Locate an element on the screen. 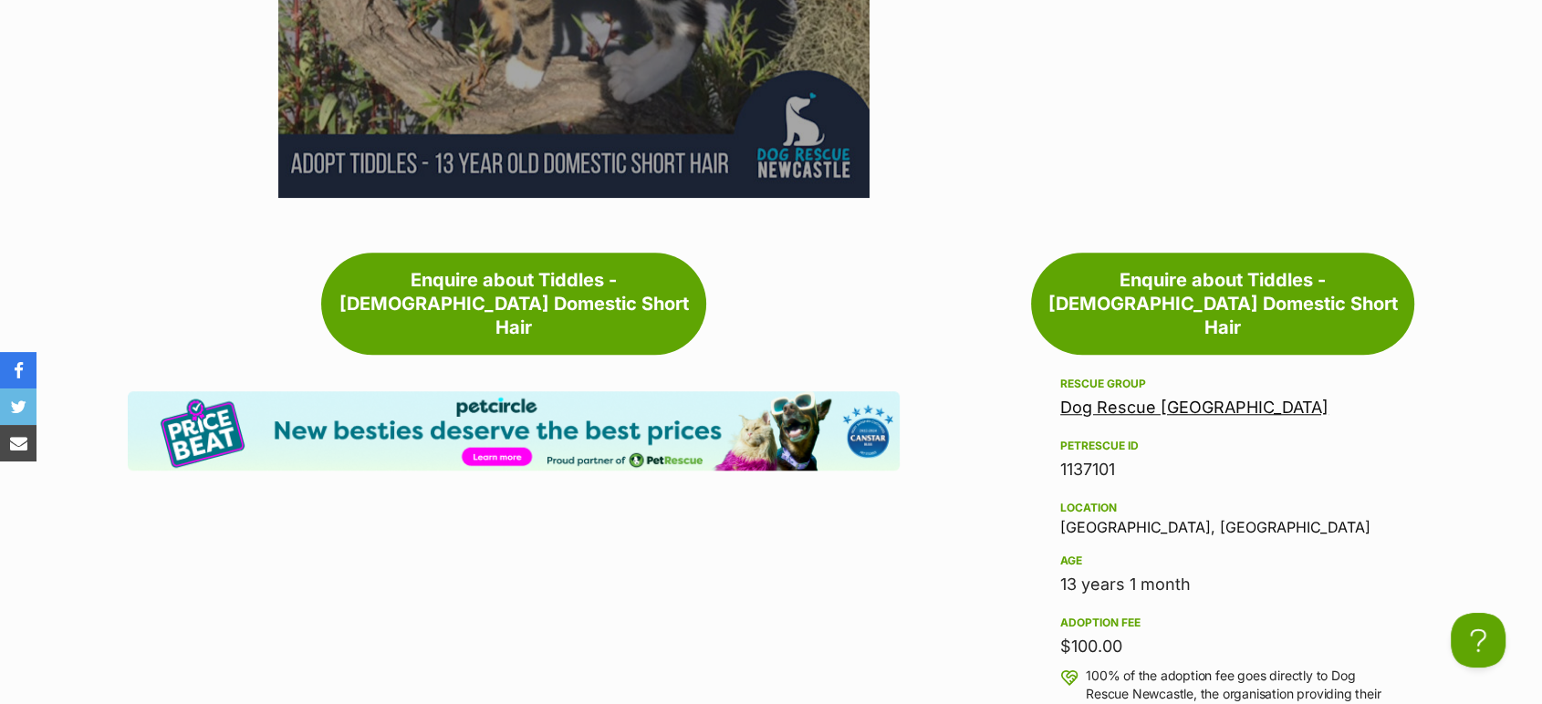  div: 13 years 1 month is located at coordinates (1222, 585).